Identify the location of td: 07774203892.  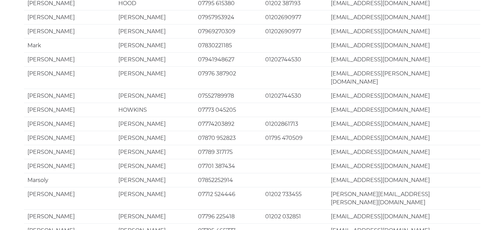
(228, 124).